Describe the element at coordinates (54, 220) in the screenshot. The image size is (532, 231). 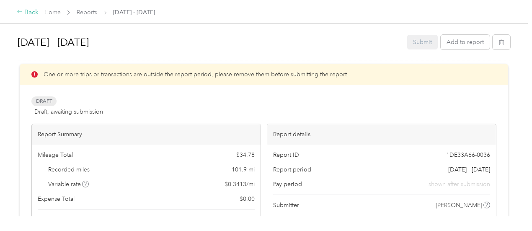
I see `span: Report total` at that location.